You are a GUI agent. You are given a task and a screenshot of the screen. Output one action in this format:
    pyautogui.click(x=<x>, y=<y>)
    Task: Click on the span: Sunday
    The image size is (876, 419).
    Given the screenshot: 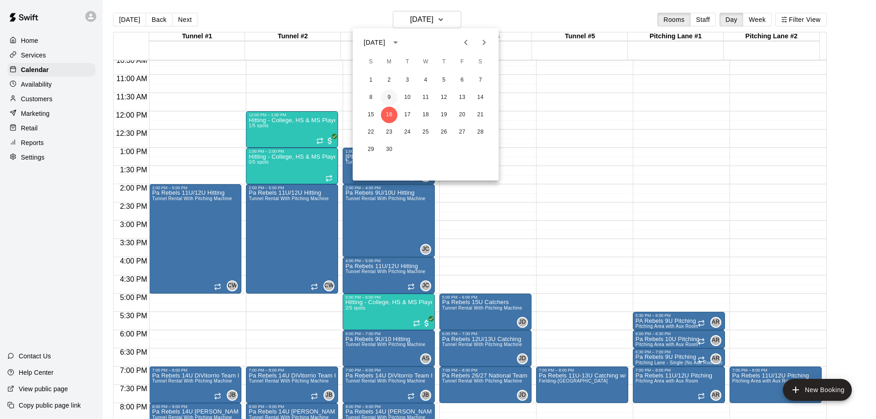 What is the action you would take?
    pyautogui.click(x=371, y=62)
    